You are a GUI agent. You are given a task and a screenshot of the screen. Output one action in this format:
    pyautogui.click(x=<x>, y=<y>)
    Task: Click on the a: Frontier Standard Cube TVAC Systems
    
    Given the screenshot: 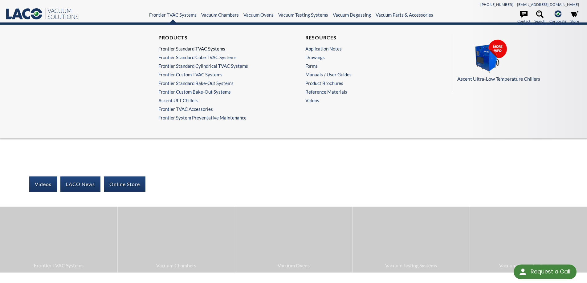 What is the action you would take?
    pyautogui.click(x=218, y=57)
    